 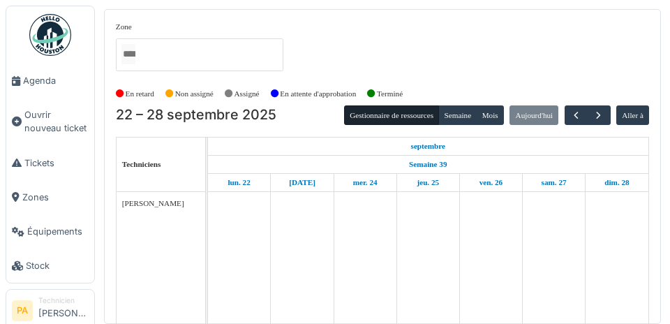 I want to click on a: Ouvrir nouveau ticket, so click(x=50, y=121).